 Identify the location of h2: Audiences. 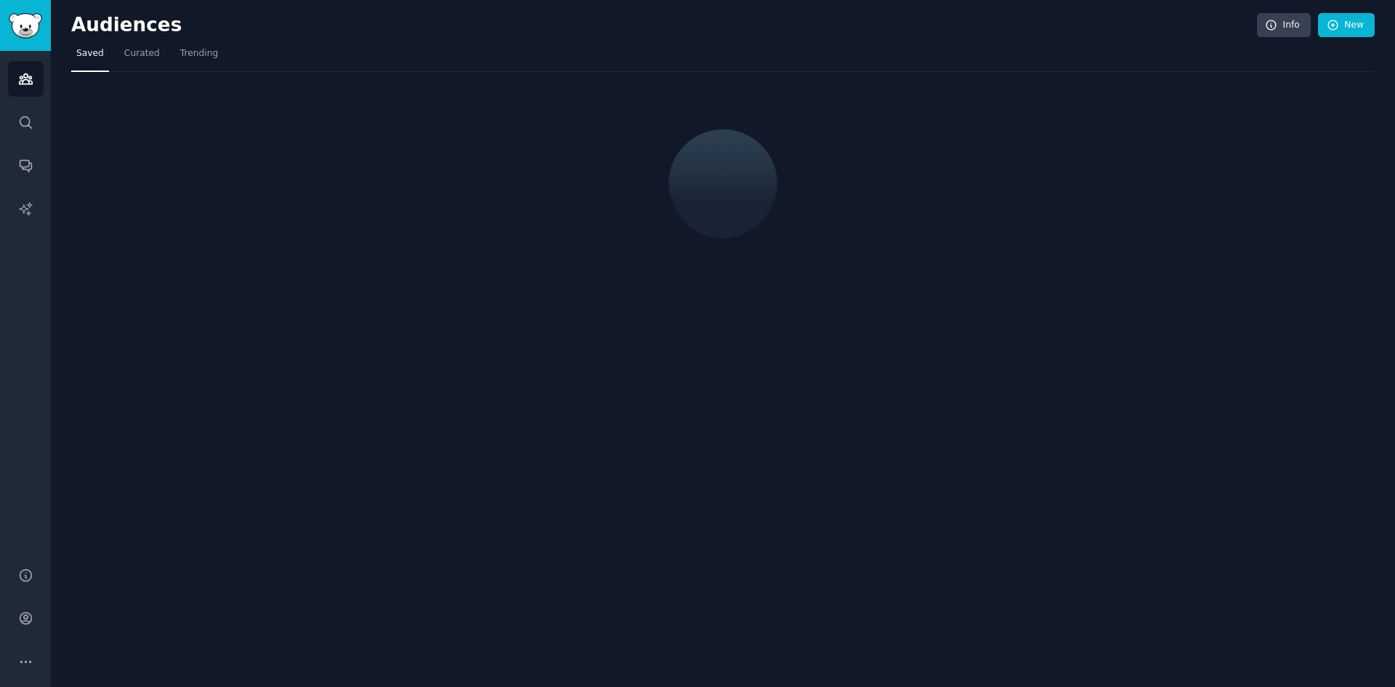
(664, 25).